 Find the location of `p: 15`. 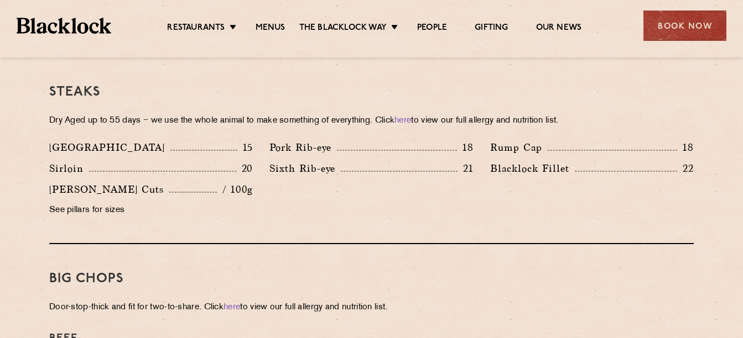

p: 15 is located at coordinates (245, 148).